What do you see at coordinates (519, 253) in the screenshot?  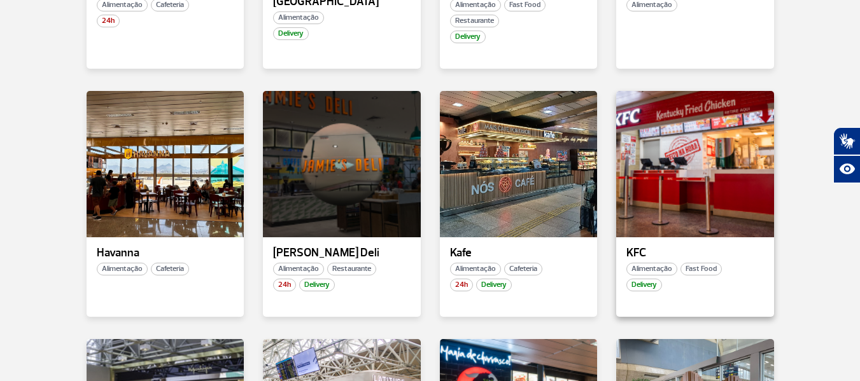 I see `p: Kafe` at bounding box center [519, 253].